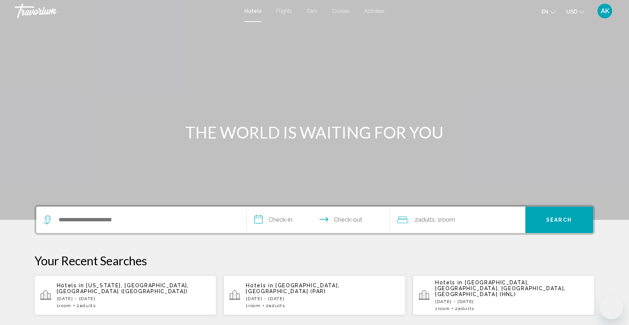  I want to click on p: Your Recent Searches, so click(315, 261).